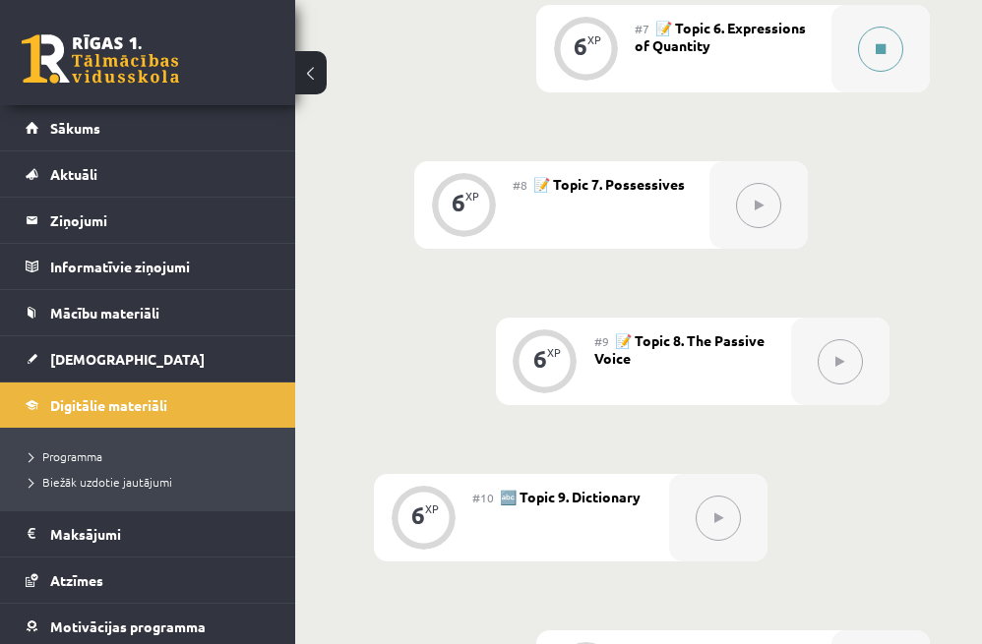  Describe the element at coordinates (75, 128) in the screenshot. I see `span: Sākums` at that location.